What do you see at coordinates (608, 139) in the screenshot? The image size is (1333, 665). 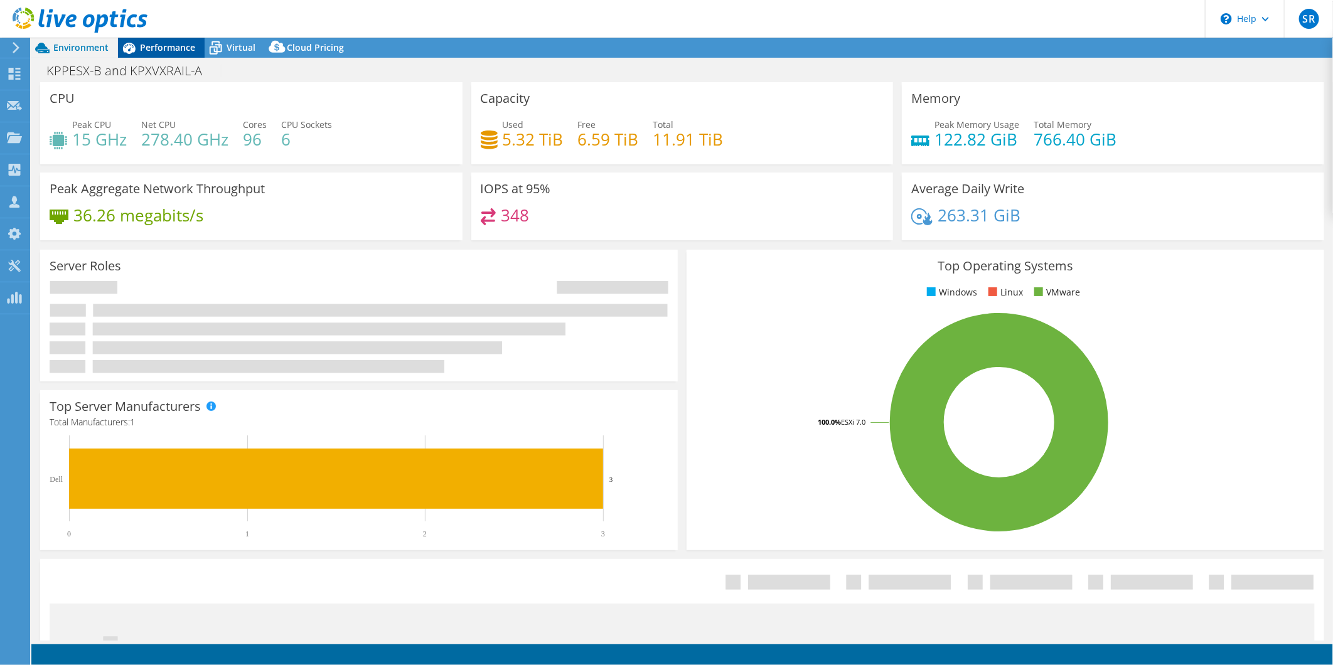 I see `h4: 6.59 TiB` at bounding box center [608, 139].